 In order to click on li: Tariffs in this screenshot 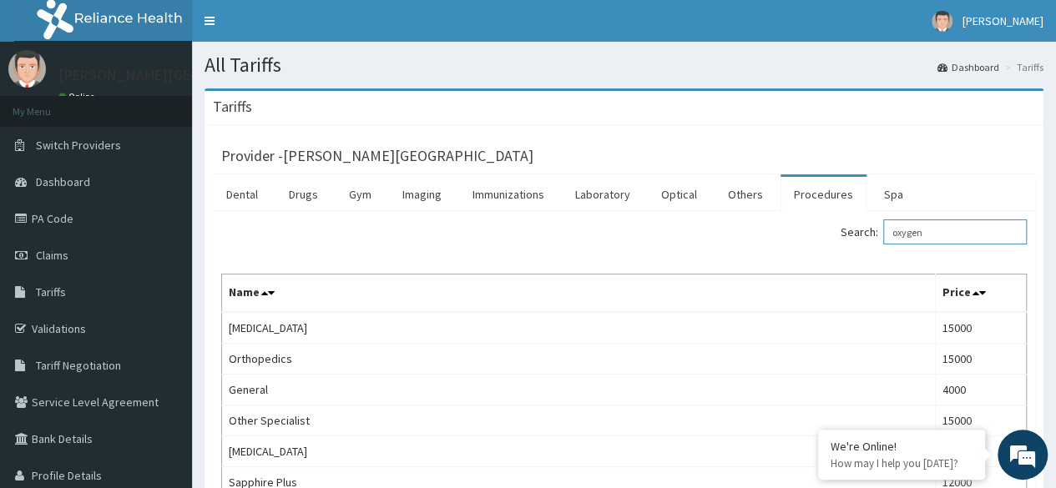, I will do `click(1022, 67)`.